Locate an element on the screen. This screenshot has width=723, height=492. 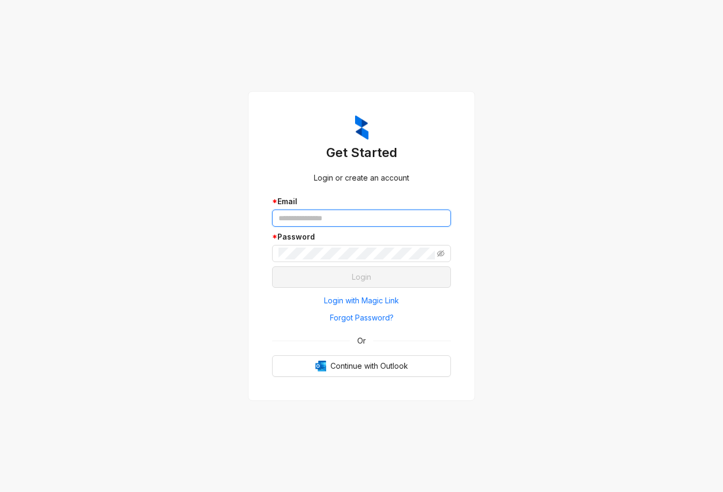
span: eye-invisible is located at coordinates (441, 253).